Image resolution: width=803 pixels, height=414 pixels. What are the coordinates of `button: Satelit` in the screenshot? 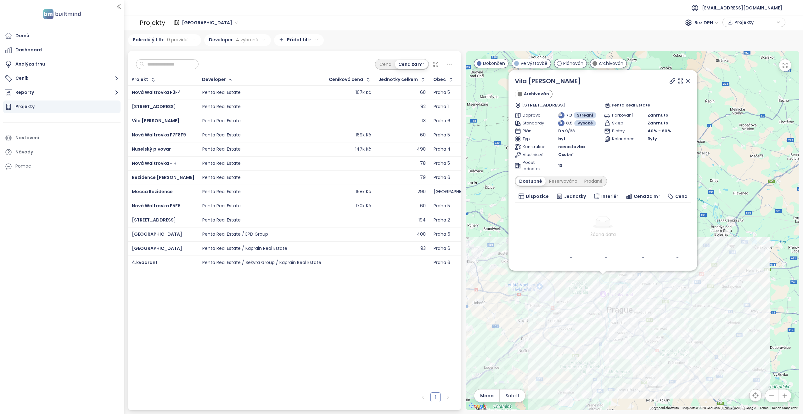 It's located at (513, 395).